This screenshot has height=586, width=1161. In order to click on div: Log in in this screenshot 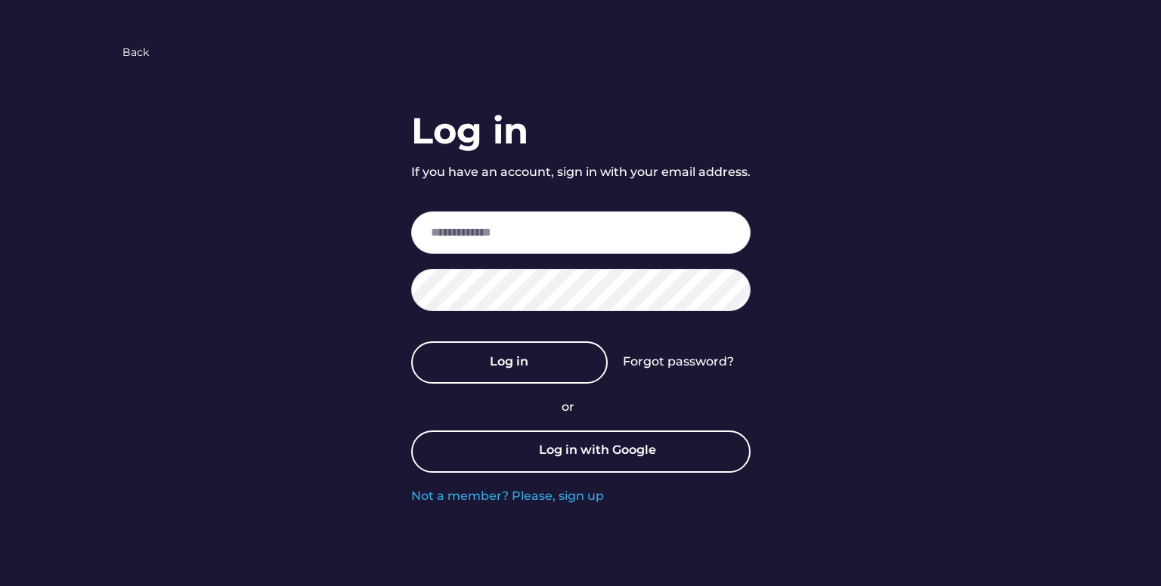, I will do `click(469, 131)`.